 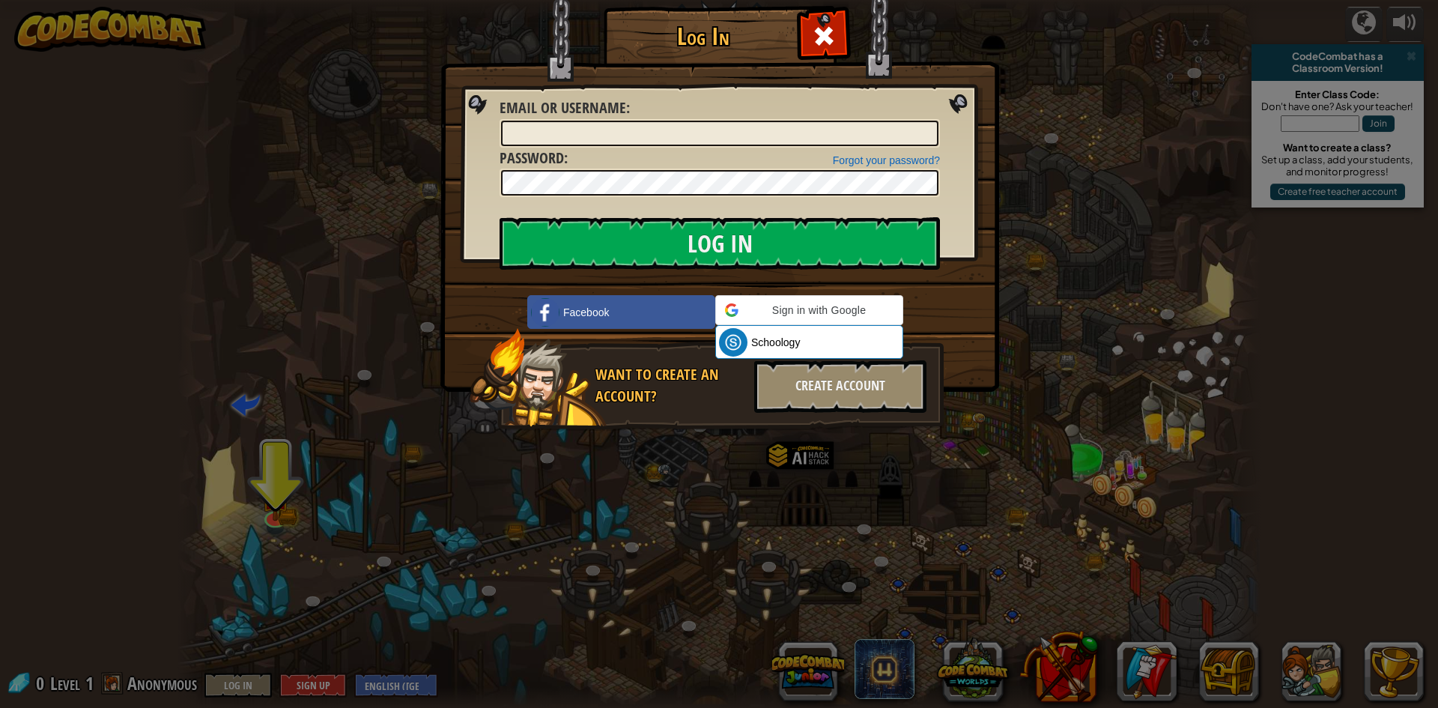 What do you see at coordinates (532, 157) in the screenshot?
I see `span: Password` at bounding box center [532, 157].